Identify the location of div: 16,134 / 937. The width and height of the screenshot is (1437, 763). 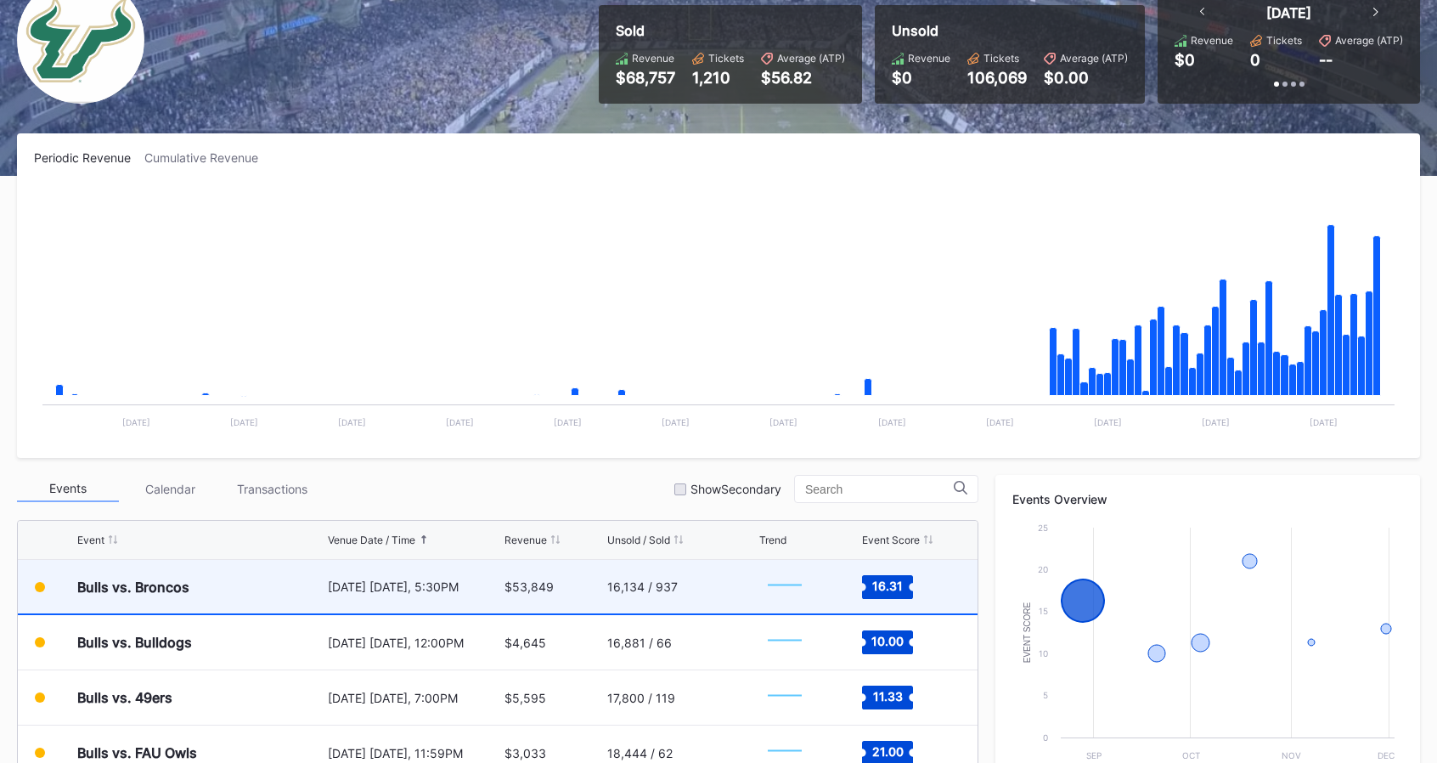
(642, 586).